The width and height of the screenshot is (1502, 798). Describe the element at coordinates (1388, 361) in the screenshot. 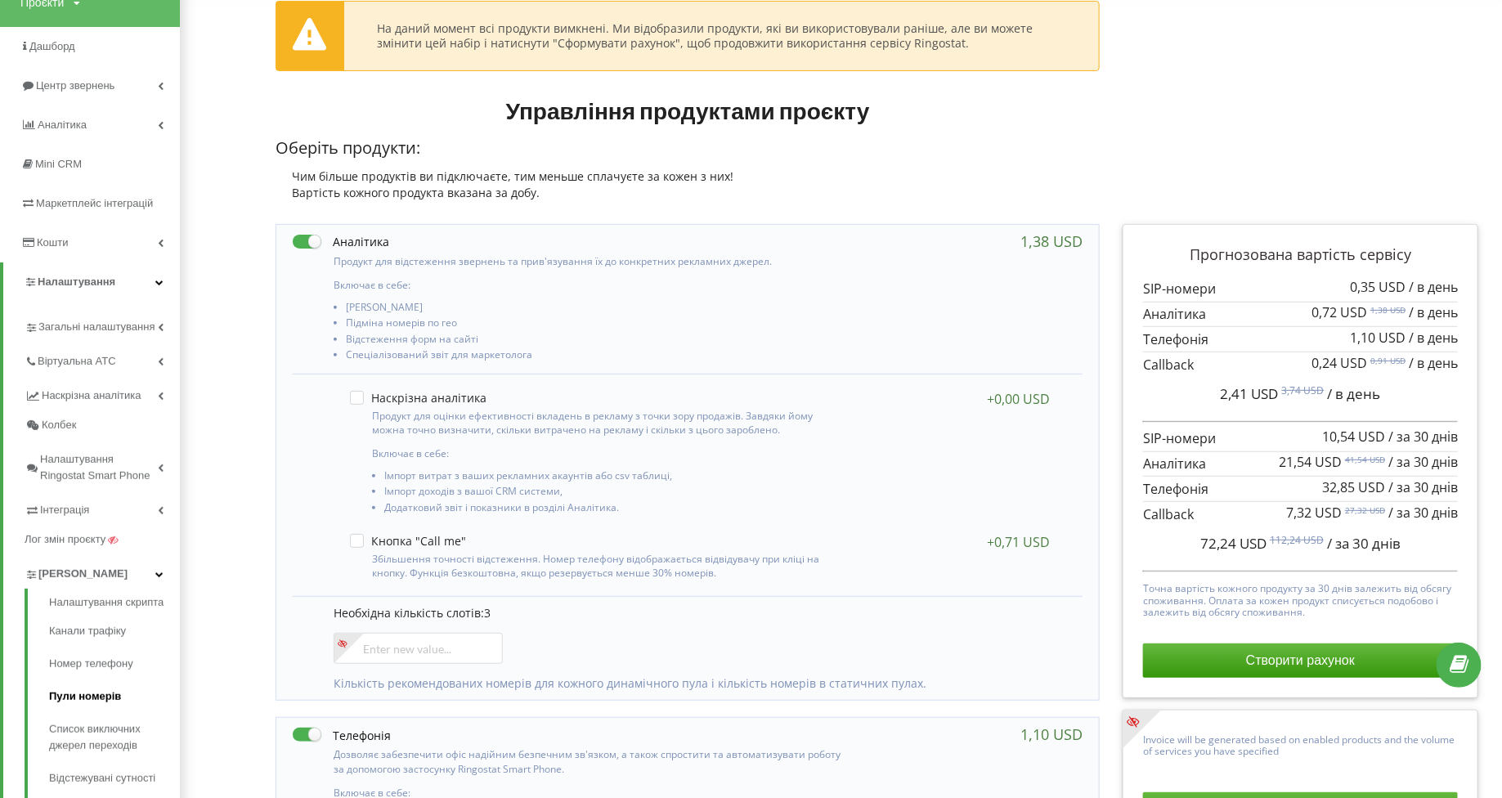

I see `sup: 0,91 USD` at that location.